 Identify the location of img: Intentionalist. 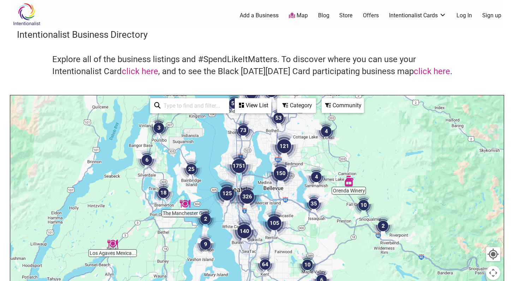
(26, 14).